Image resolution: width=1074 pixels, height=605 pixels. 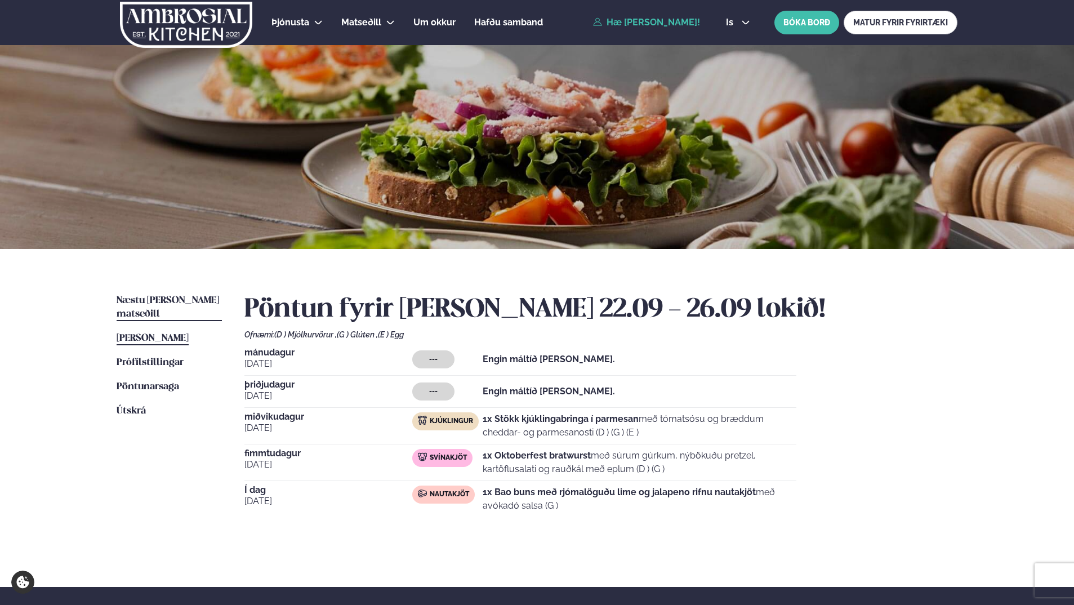 What do you see at coordinates (639, 462) in the screenshot?
I see `p: með súrum gúrkum, nýbökuðu pretzel, kartöflusalati og rauðkál með eplum (D ) (G )` at bounding box center [639, 462].